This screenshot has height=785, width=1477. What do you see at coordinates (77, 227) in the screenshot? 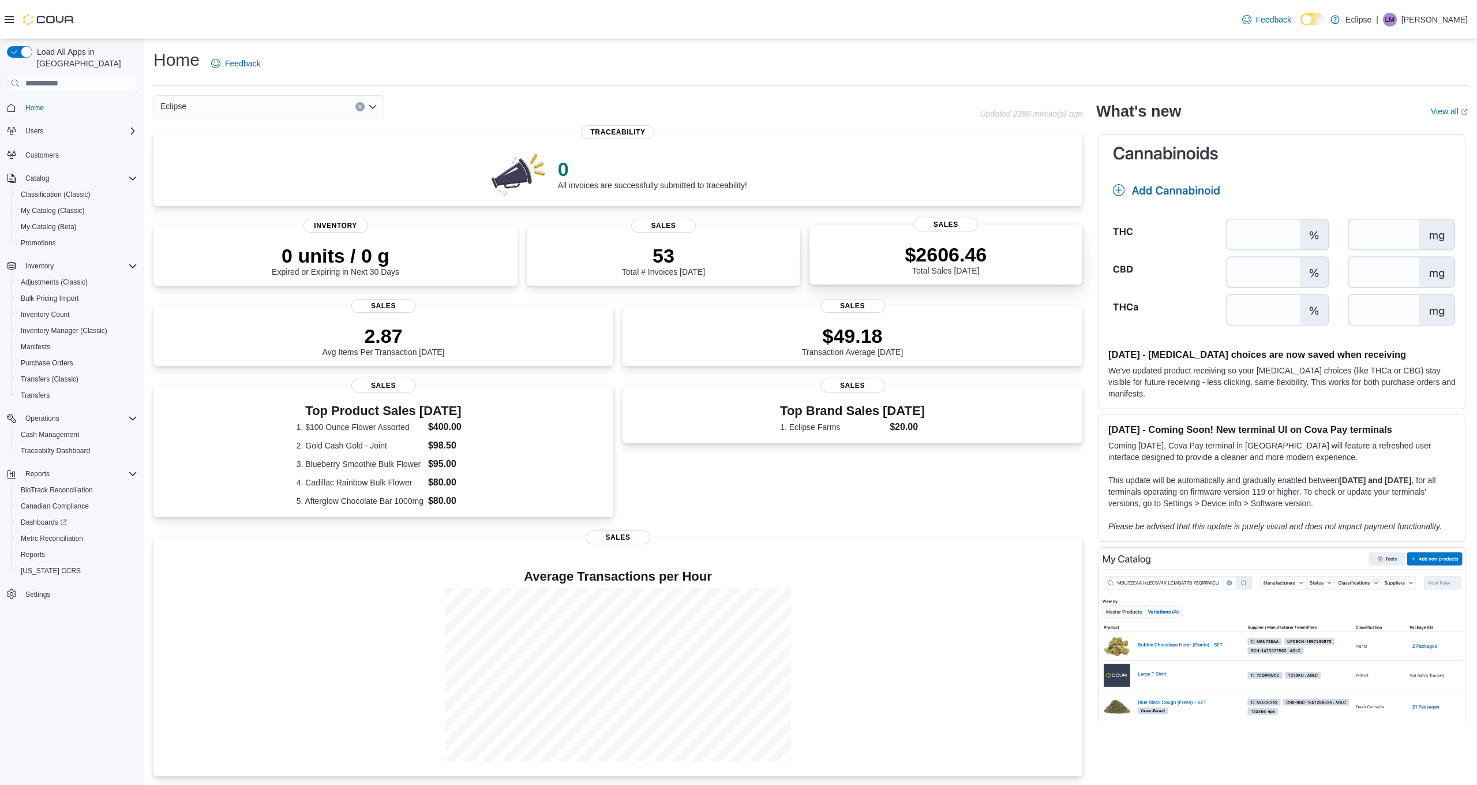
I see `button: My Catalog (Beta)` at bounding box center [77, 227].